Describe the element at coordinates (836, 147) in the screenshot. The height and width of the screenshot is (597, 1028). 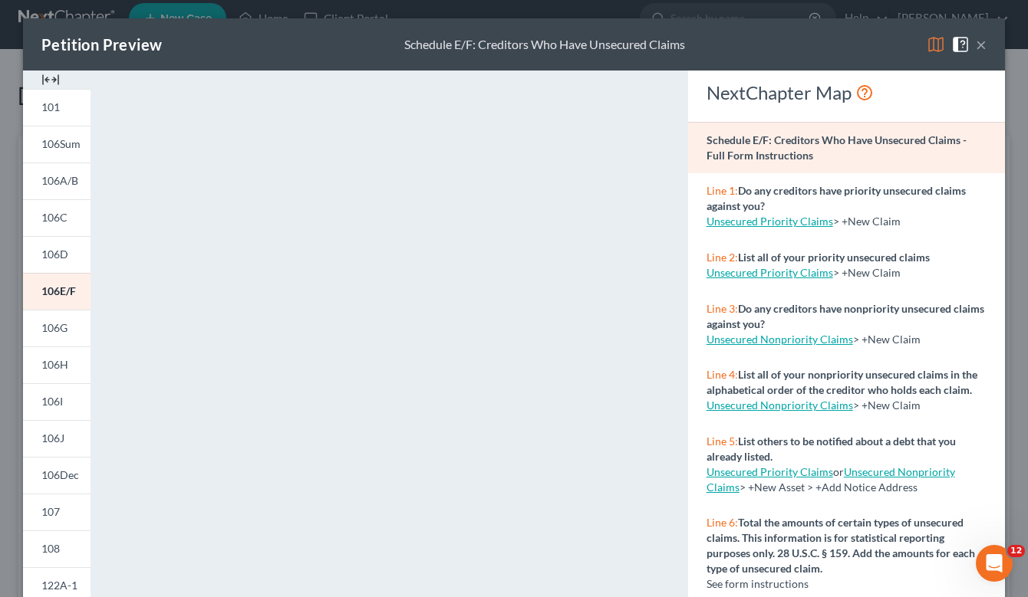
I see `strong: Schedule E/F: Creditors Who Have Unsecured Claims - Full Form Instructions` at that location.